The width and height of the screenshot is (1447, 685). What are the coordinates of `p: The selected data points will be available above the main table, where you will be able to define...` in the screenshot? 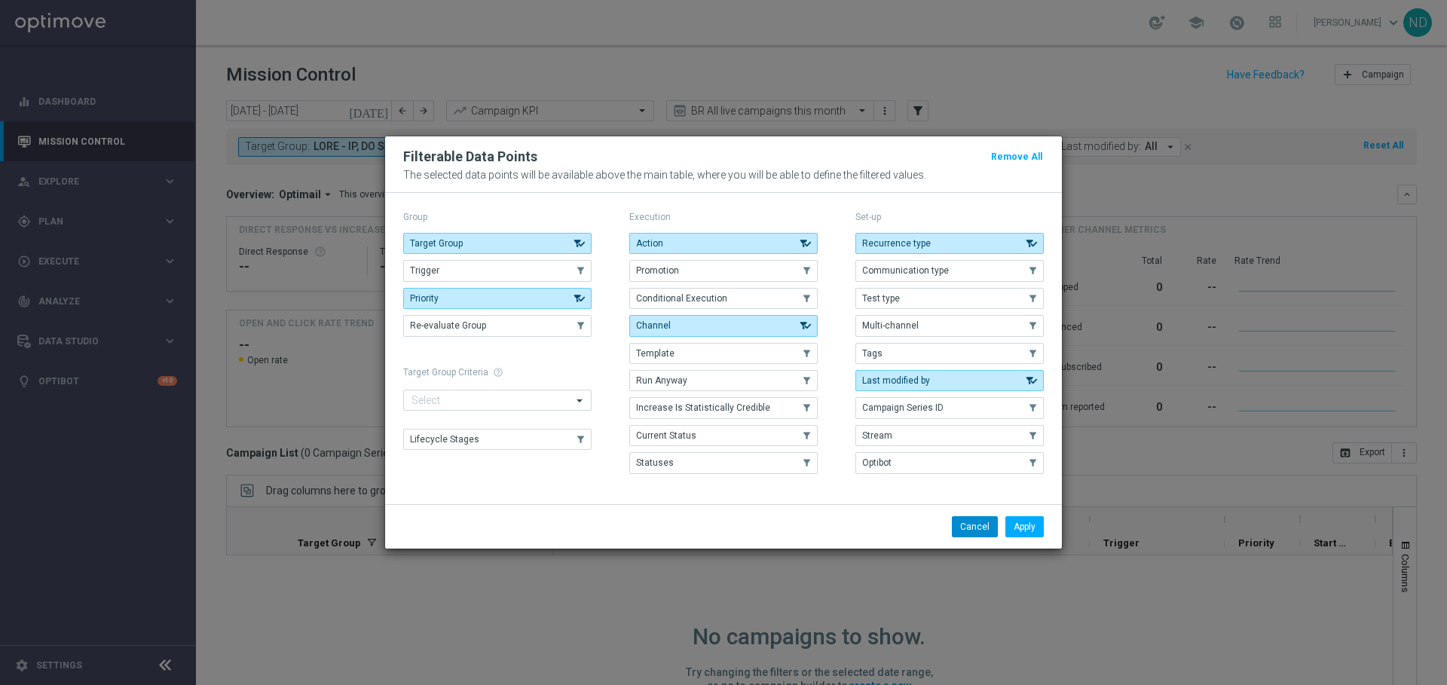 It's located at (724, 175).